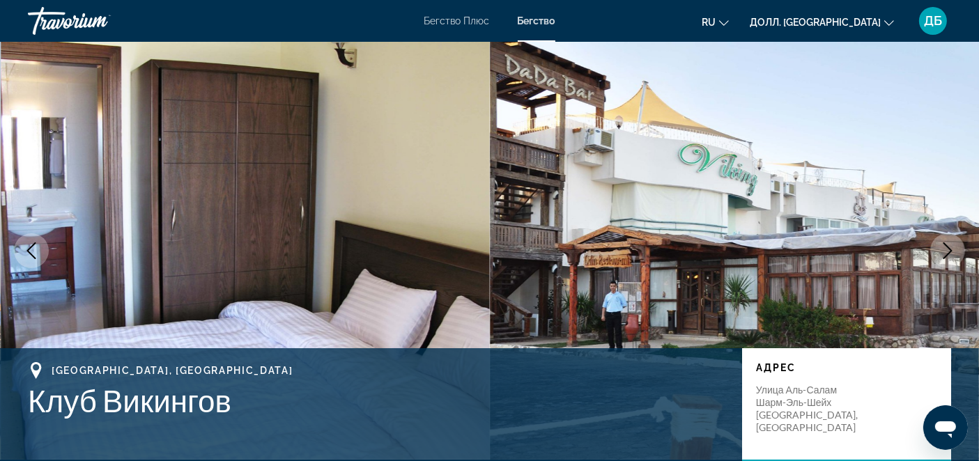 The image size is (979, 461). I want to click on a: Травориум, so click(98, 21).